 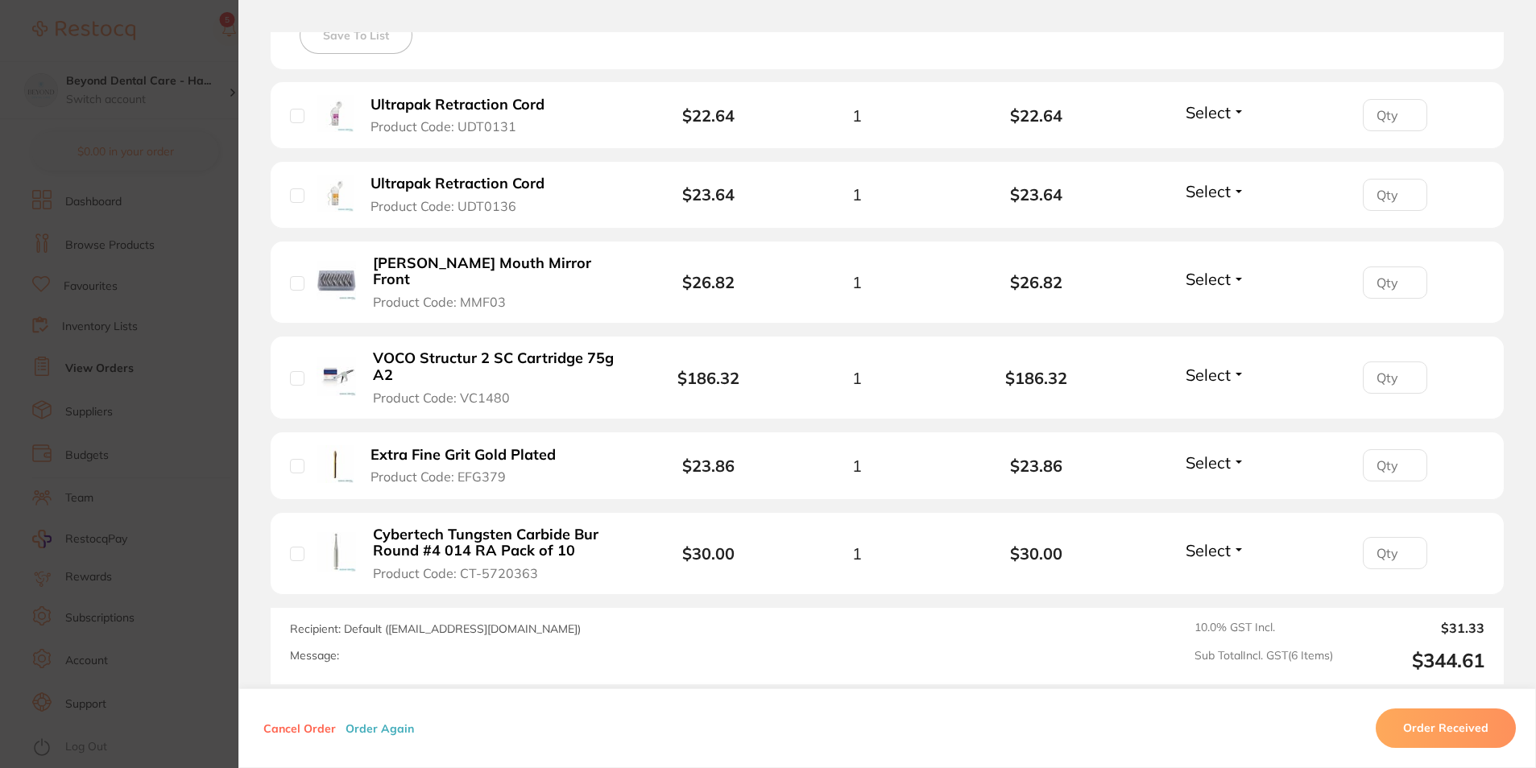 What do you see at coordinates (465, 115) in the screenshot?
I see `button: Ultrapak Retraction Cord Product Code: UDT0131` at bounding box center [465, 115].